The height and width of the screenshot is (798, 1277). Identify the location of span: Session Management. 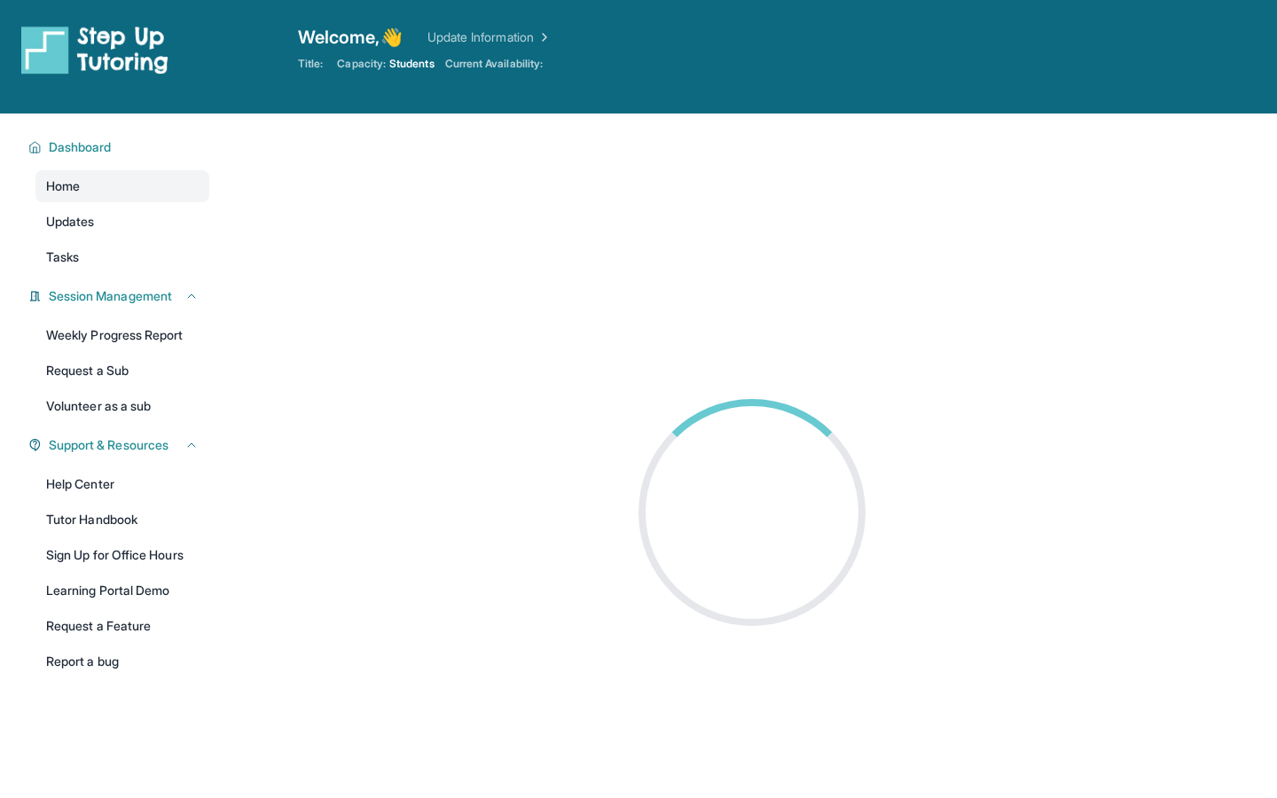
(110, 296).